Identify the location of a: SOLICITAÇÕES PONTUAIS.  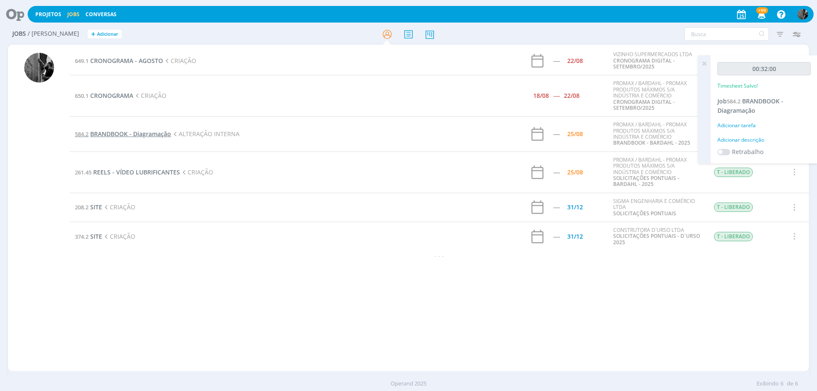
(645, 213).